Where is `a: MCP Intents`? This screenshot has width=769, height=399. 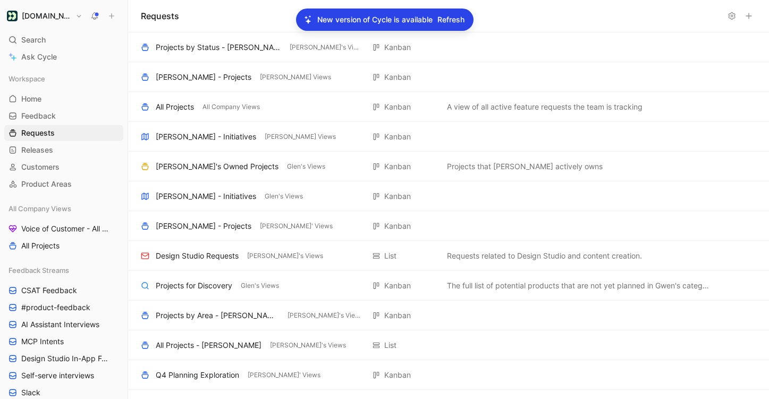
a: MCP Intents is located at coordinates (64, 341).